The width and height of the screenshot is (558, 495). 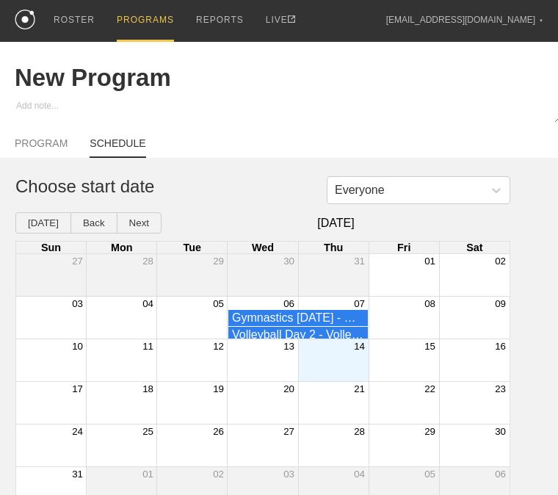 What do you see at coordinates (139, 223) in the screenshot?
I see `button: Next` at bounding box center [139, 223].